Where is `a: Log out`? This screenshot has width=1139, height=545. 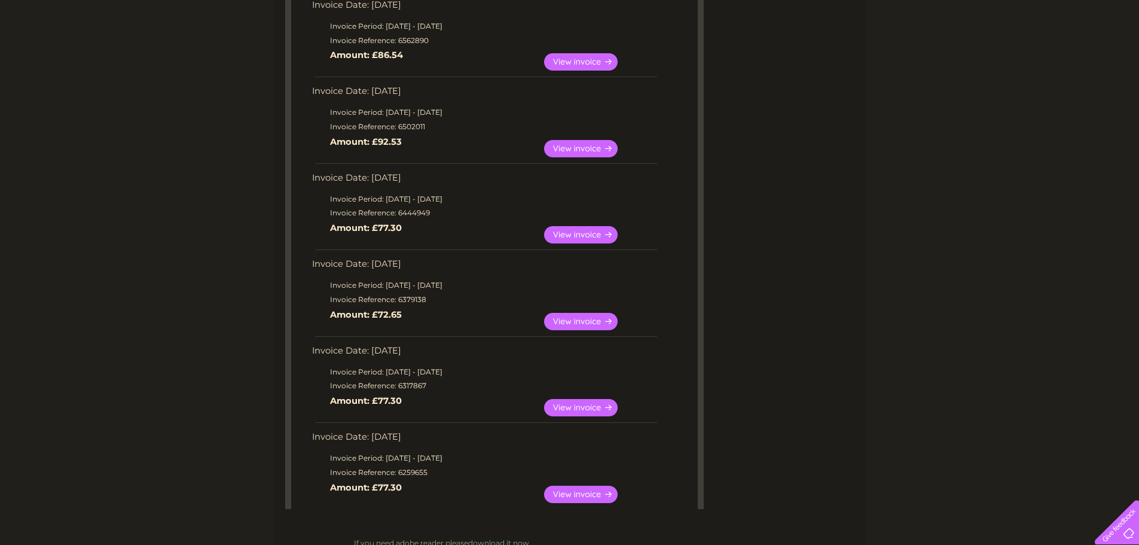 a: Log out is located at coordinates (1113, 55).